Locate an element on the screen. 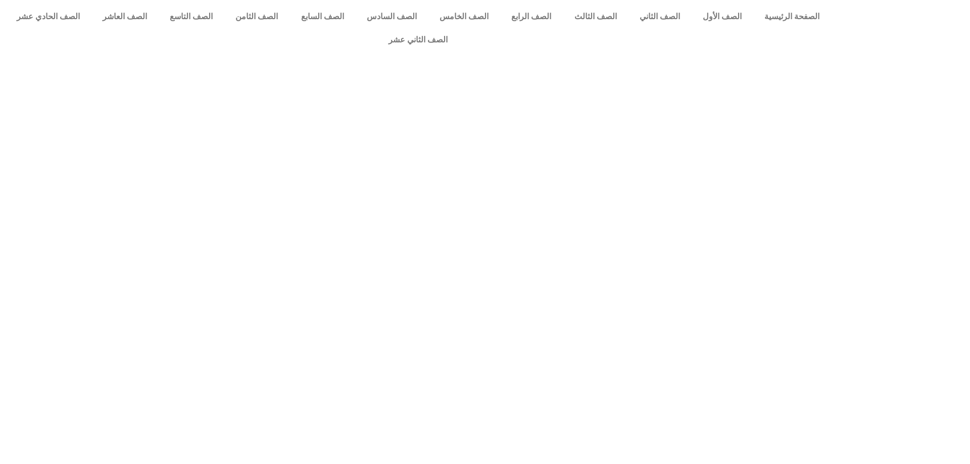  a: الصف السابع is located at coordinates (322, 17).